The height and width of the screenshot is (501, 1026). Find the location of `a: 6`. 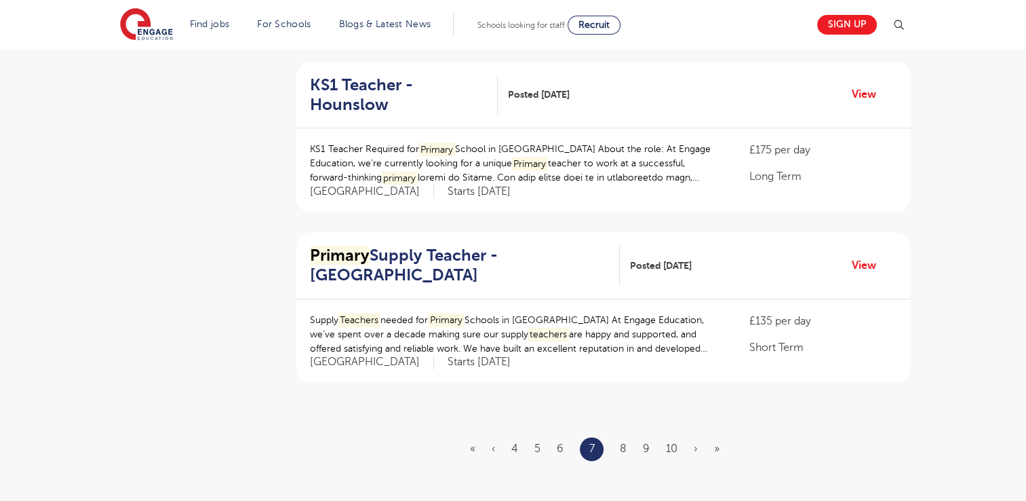

a: 6 is located at coordinates (560, 448).